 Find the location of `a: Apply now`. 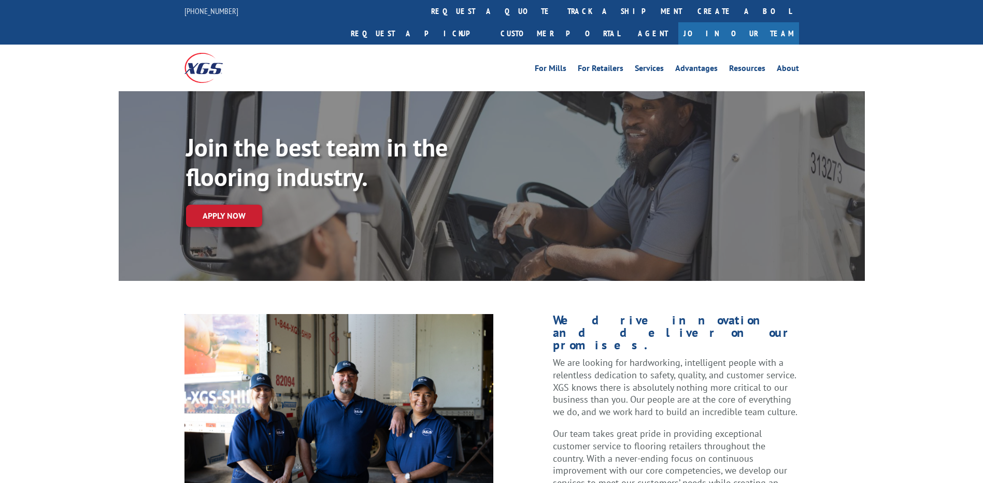

a: Apply now is located at coordinates (224, 216).